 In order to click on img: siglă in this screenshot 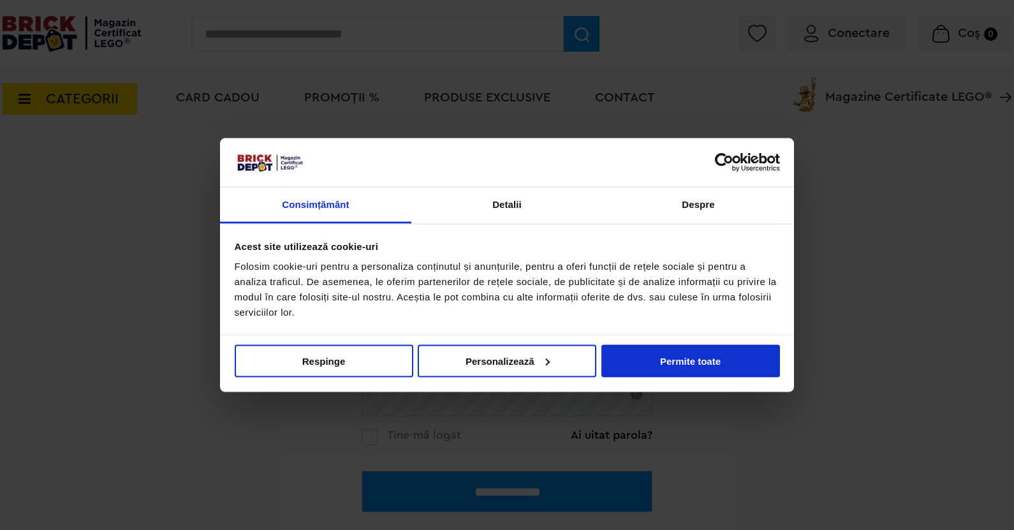, I will do `click(270, 163)`.